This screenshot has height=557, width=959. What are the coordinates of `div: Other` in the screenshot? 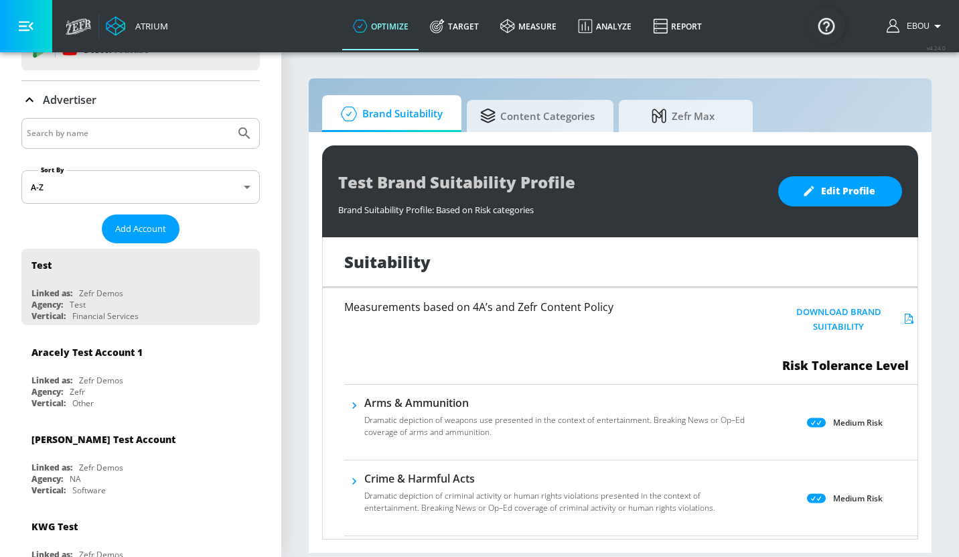 It's located at (83, 403).